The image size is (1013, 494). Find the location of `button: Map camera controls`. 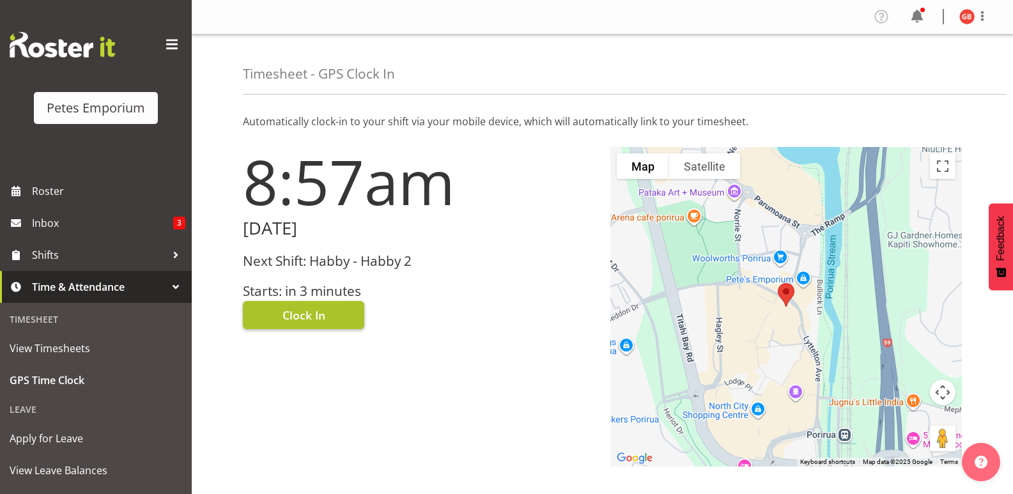

button: Map camera controls is located at coordinates (942, 392).